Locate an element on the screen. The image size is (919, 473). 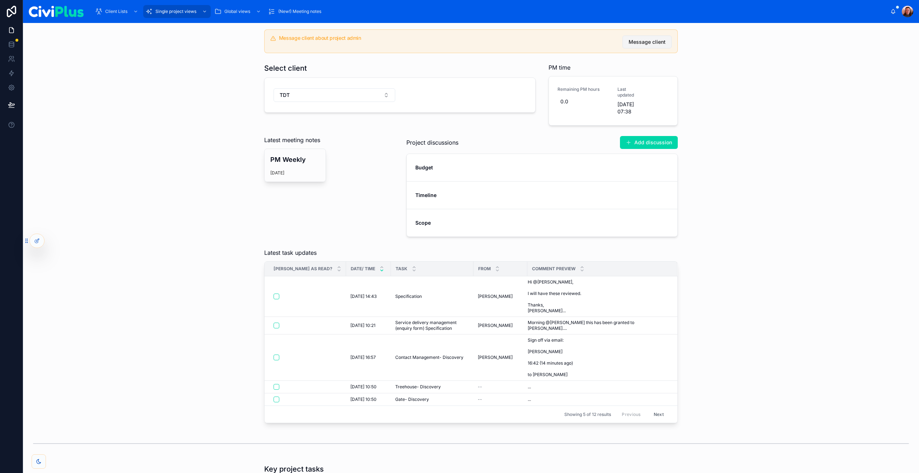
a: Specification is located at coordinates (432, 297).